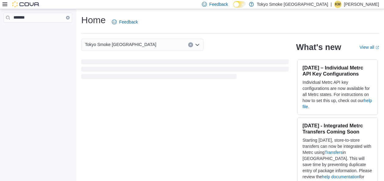 The image size is (384, 181). What do you see at coordinates (337, 4) in the screenshot?
I see `div: Krista Maitland` at bounding box center [337, 4].